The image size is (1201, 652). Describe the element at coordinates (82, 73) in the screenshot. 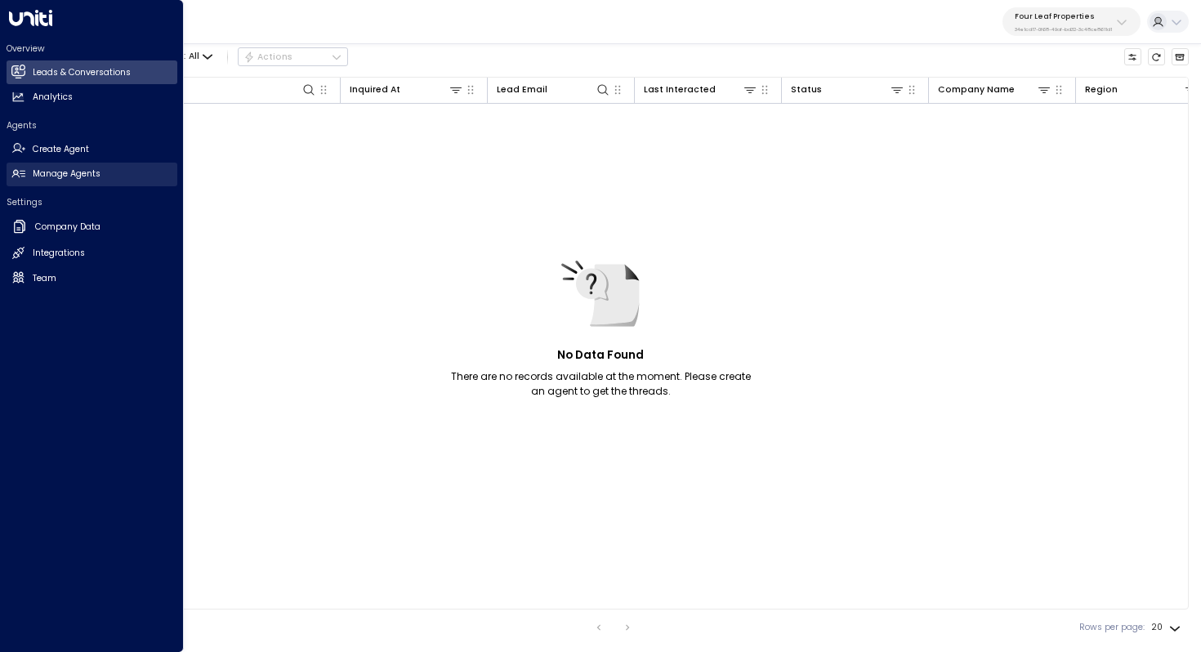

I see `h2: Leads & Conversations` at that location.